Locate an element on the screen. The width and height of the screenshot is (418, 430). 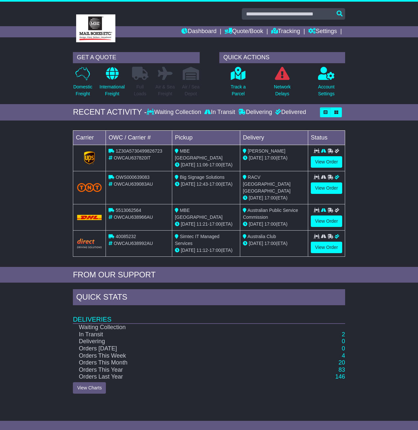
td: Carrier is located at coordinates (90, 137).